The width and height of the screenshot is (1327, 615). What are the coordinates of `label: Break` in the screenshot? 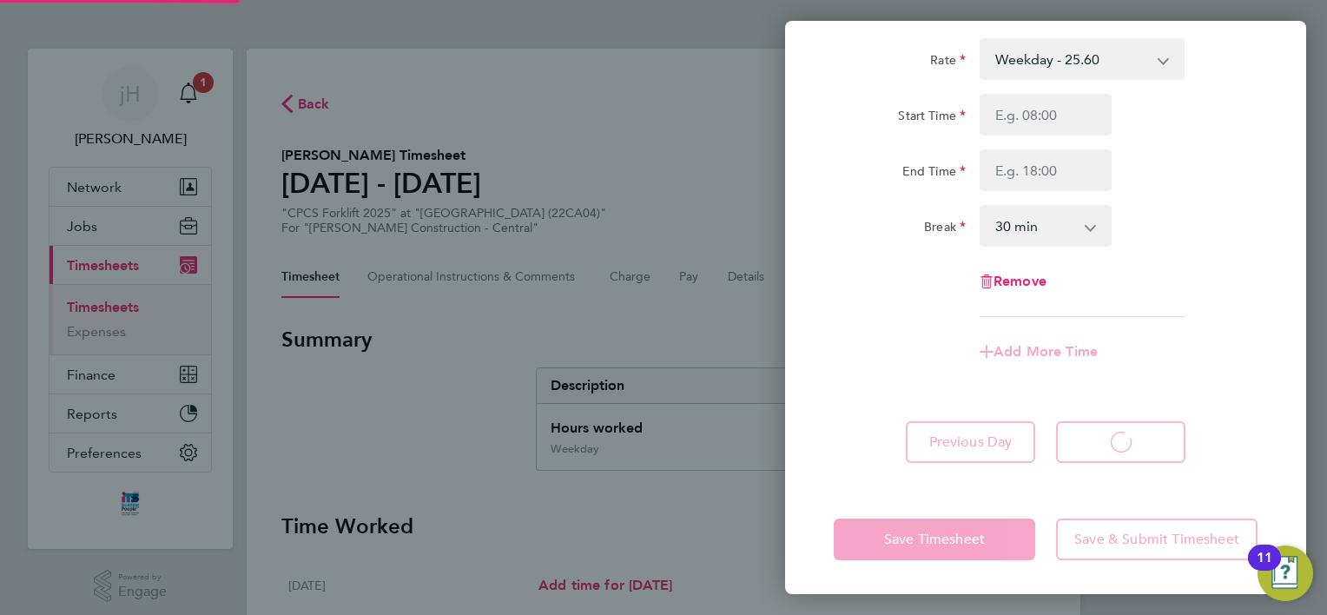 It's located at (945, 229).